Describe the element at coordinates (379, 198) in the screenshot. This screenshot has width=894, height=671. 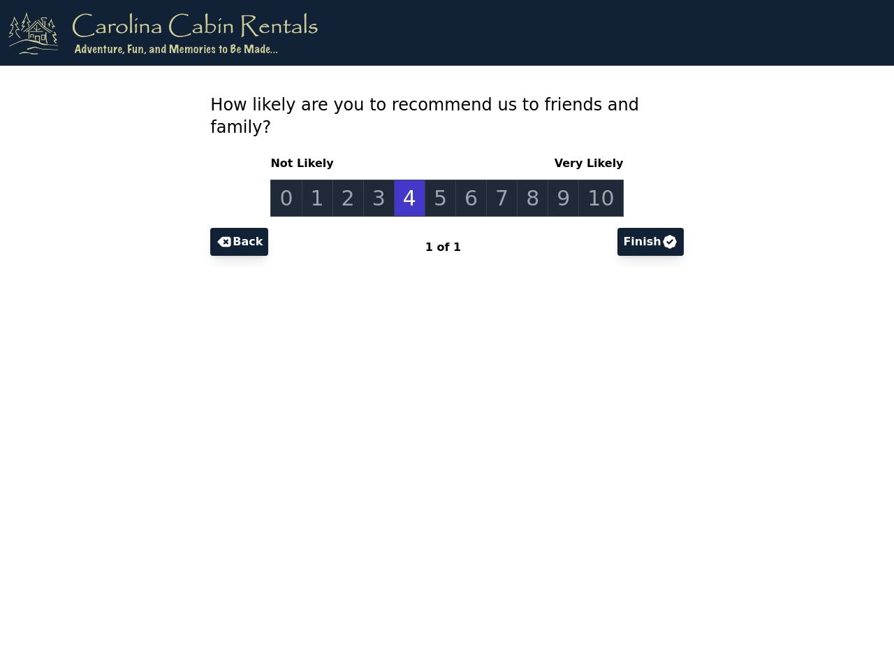
I see `a: 3` at that location.